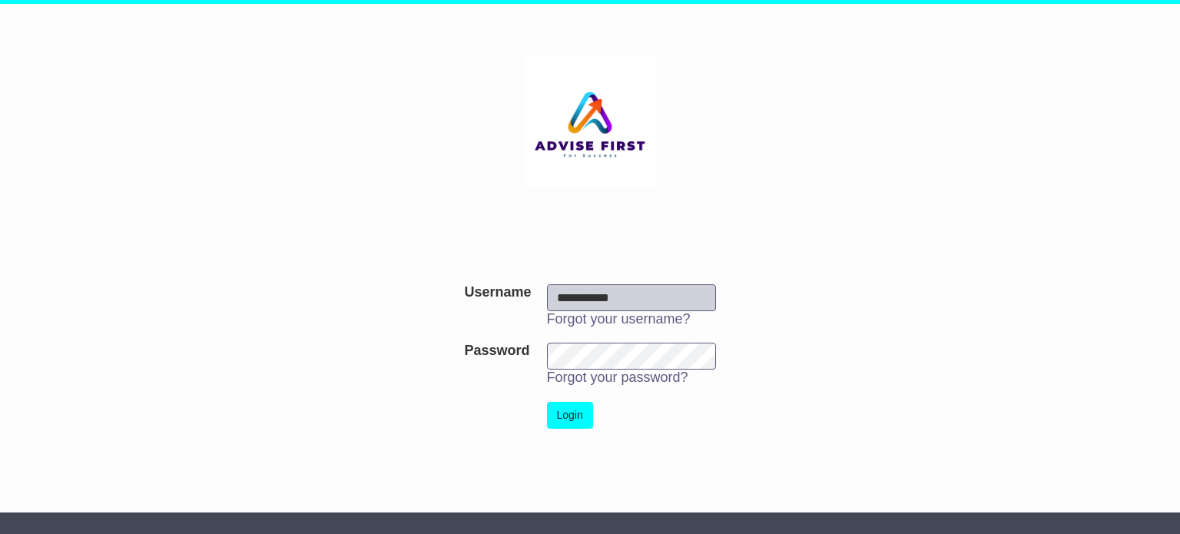 This screenshot has height=534, width=1180. Describe the element at coordinates (618, 319) in the screenshot. I see `a: Forgot your username?` at that location.